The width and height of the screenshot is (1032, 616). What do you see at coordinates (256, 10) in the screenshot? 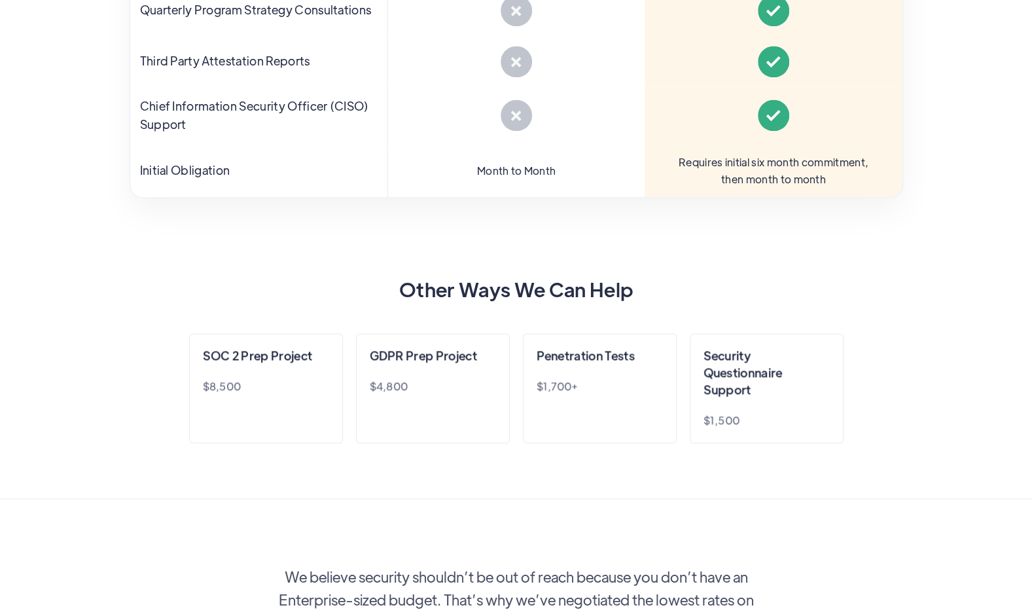
I see `div: Quarterly Program Strategy Consultations` at bounding box center [256, 10].